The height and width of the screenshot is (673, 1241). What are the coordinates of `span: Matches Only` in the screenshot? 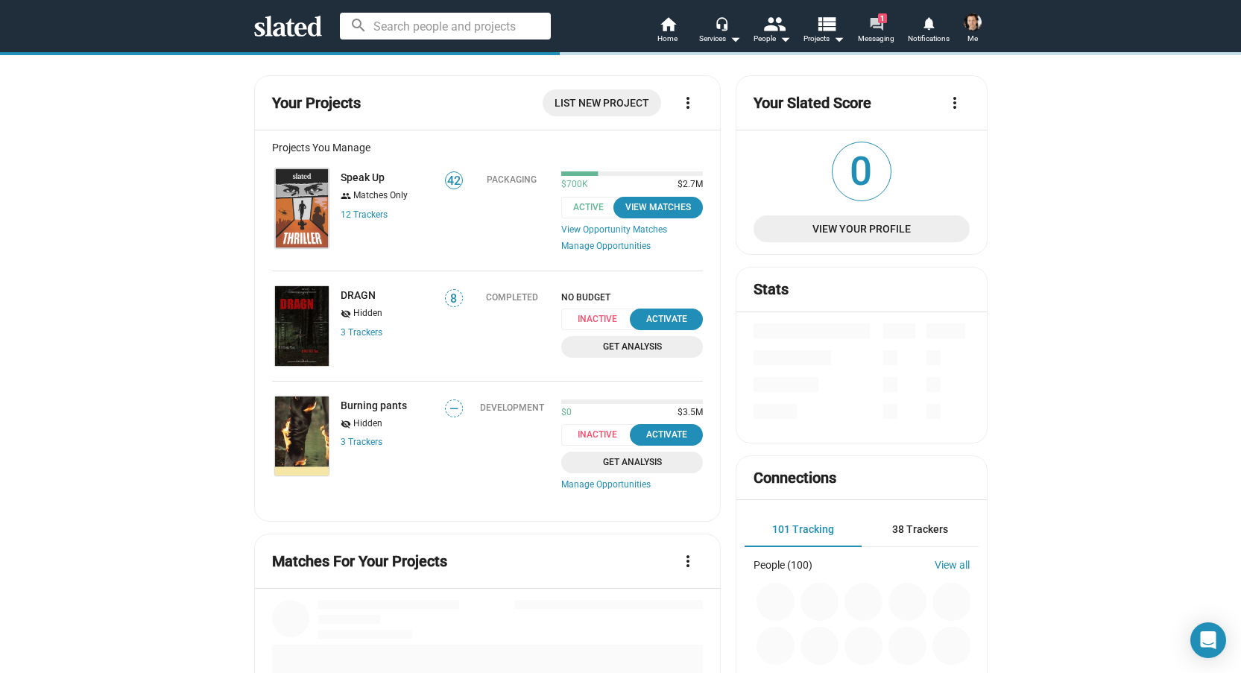 It's located at (380, 196).